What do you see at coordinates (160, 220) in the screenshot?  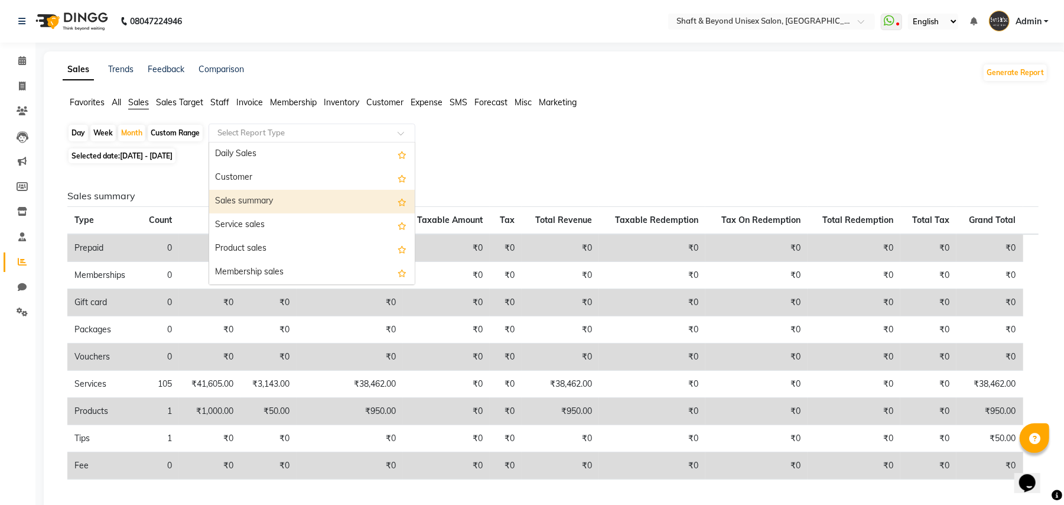 I see `span: Count` at bounding box center [160, 220].